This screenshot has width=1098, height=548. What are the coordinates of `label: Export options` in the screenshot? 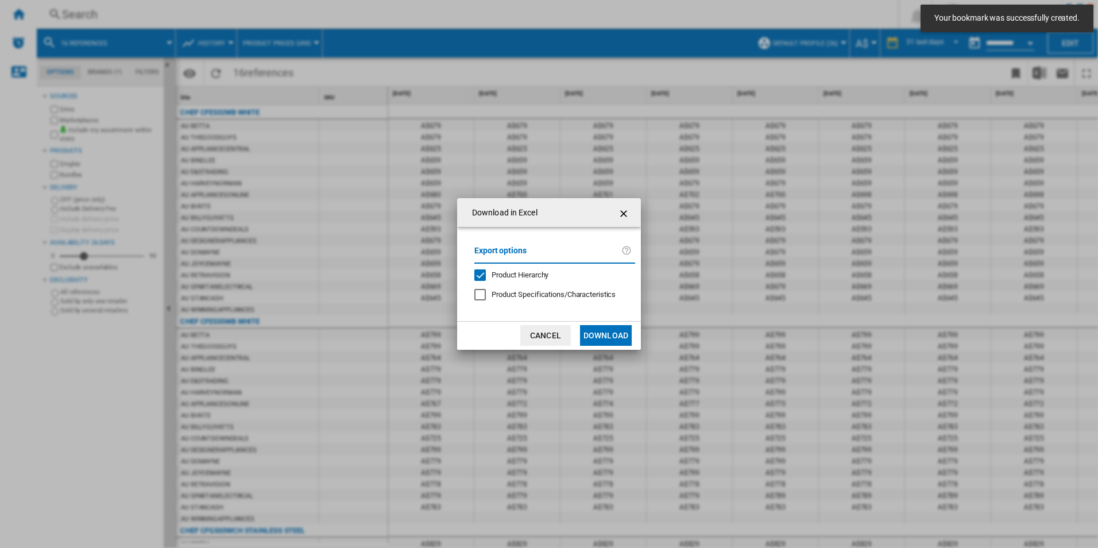 It's located at (548, 254).